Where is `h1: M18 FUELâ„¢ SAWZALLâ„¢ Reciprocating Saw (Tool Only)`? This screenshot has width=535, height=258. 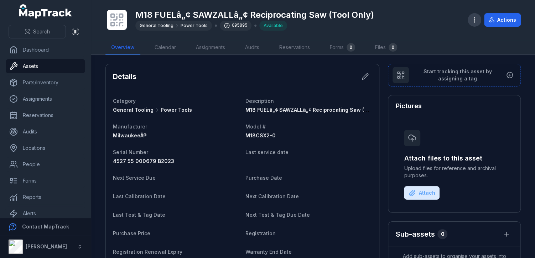 h1: M18 FUELâ„¢ SAWZALLâ„¢ Reciprocating Saw (Tool Only) is located at coordinates (255, 15).